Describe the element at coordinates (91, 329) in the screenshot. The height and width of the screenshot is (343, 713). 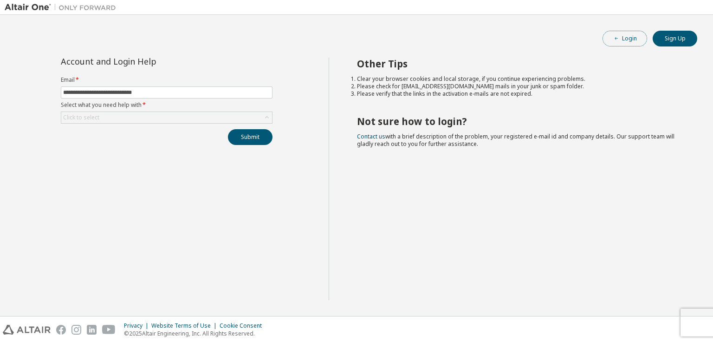
I see `img: linkedin.svg` at that location.